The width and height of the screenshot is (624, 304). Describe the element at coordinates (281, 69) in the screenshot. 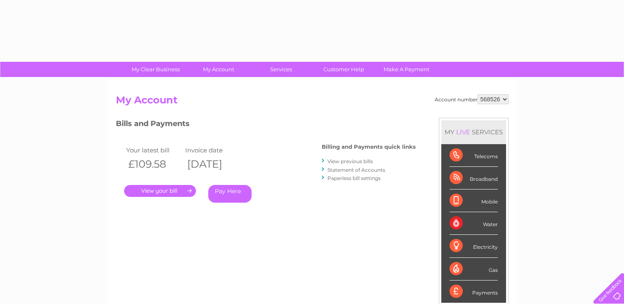

I see `a: Services` at that location.